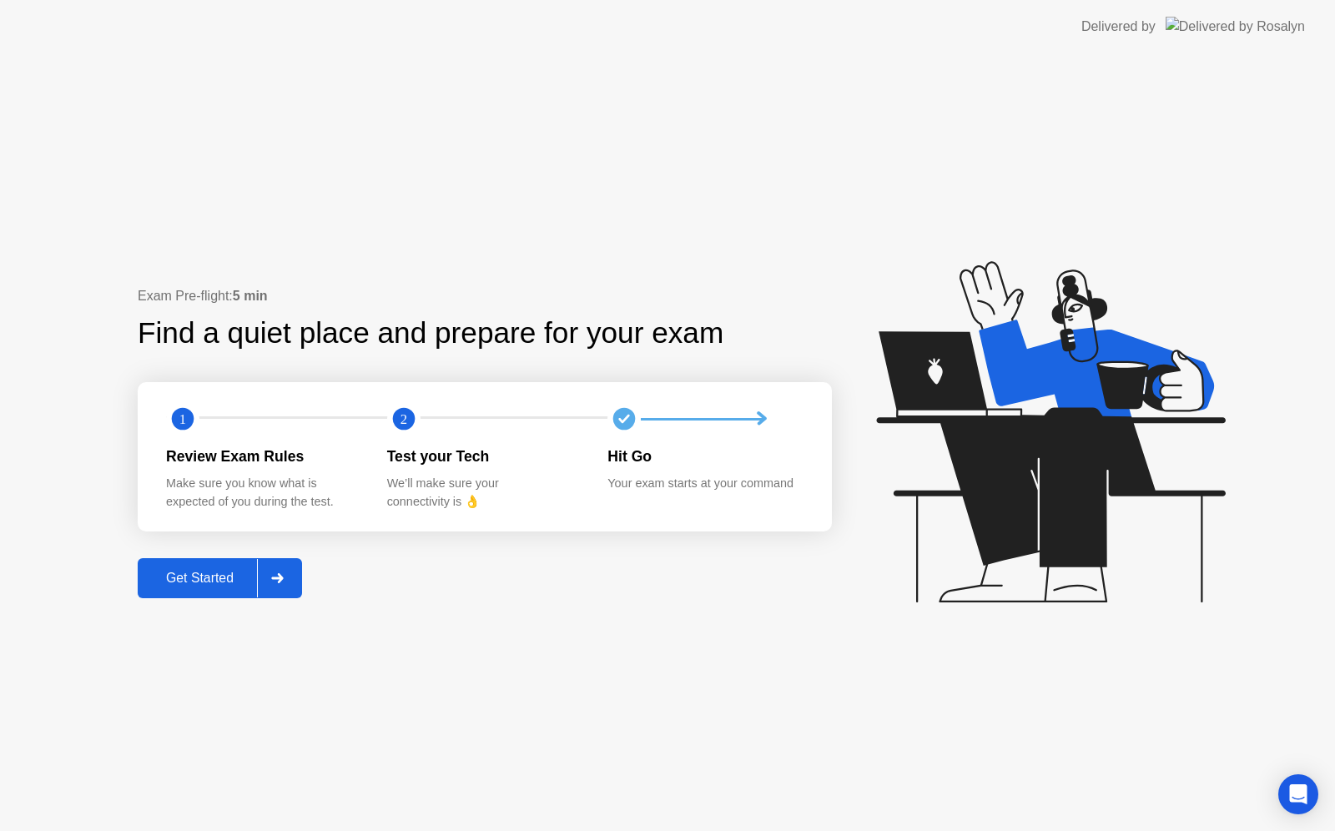  What do you see at coordinates (704, 484) in the screenshot?
I see `div: Your exam starts at your command` at bounding box center [704, 484].